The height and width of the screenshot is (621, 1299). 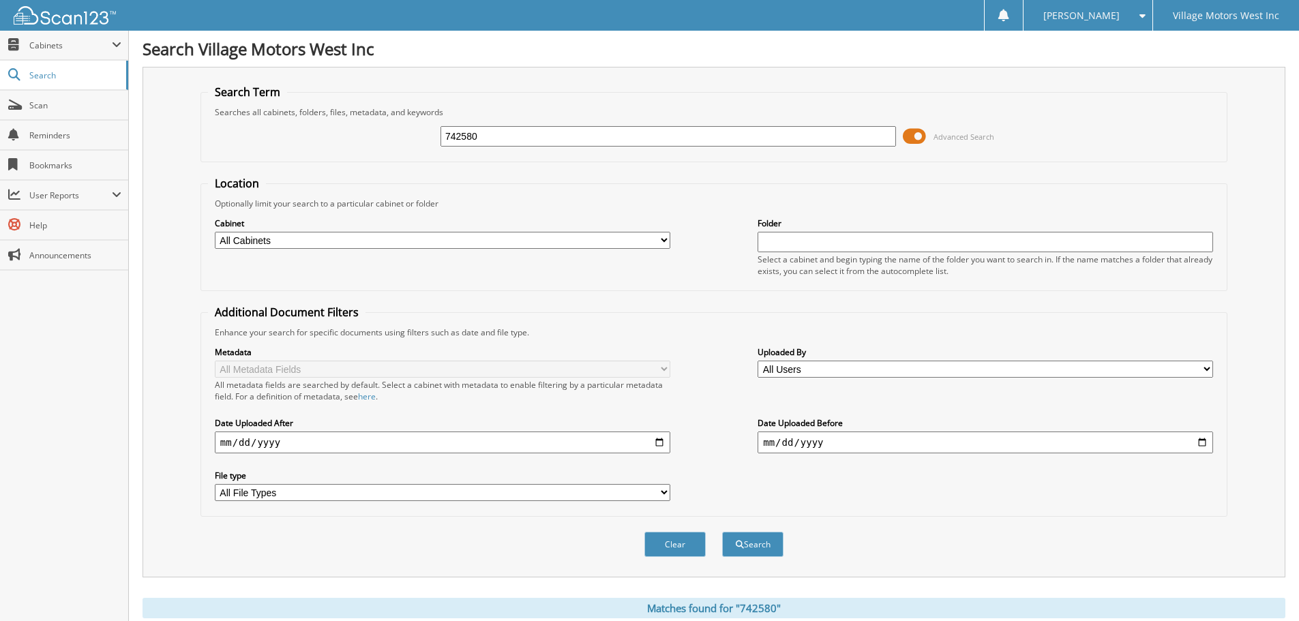 What do you see at coordinates (442, 475) in the screenshot?
I see `label: File type` at bounding box center [442, 475].